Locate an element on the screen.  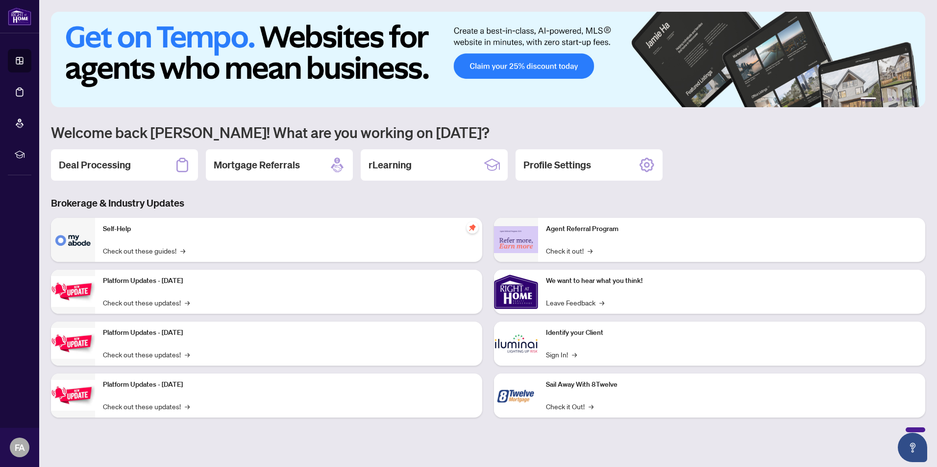
a: Check it Out!→ is located at coordinates (569, 407).